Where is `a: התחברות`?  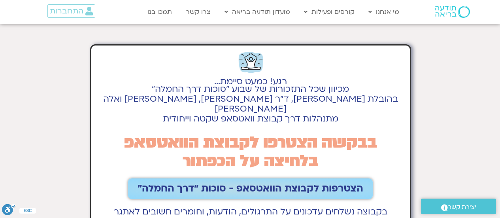 a: התחברות is located at coordinates (71, 11).